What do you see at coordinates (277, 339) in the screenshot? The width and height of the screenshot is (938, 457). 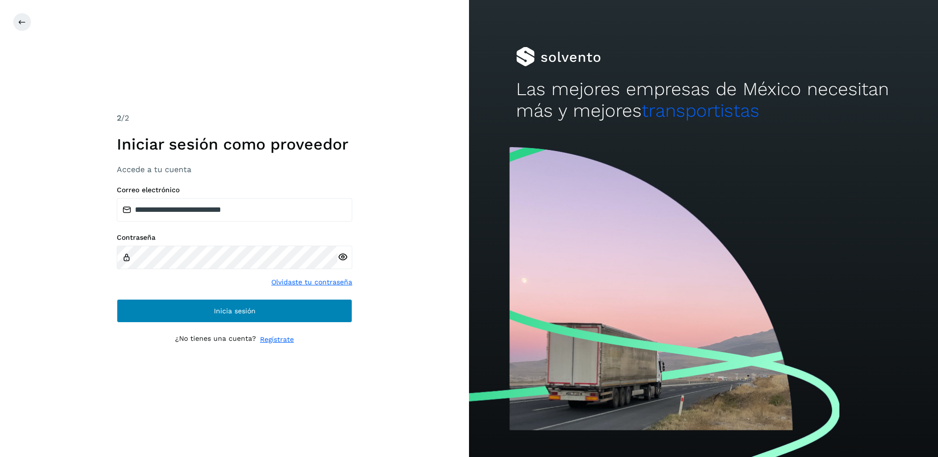 I see `a: Regístrate` at bounding box center [277, 339].